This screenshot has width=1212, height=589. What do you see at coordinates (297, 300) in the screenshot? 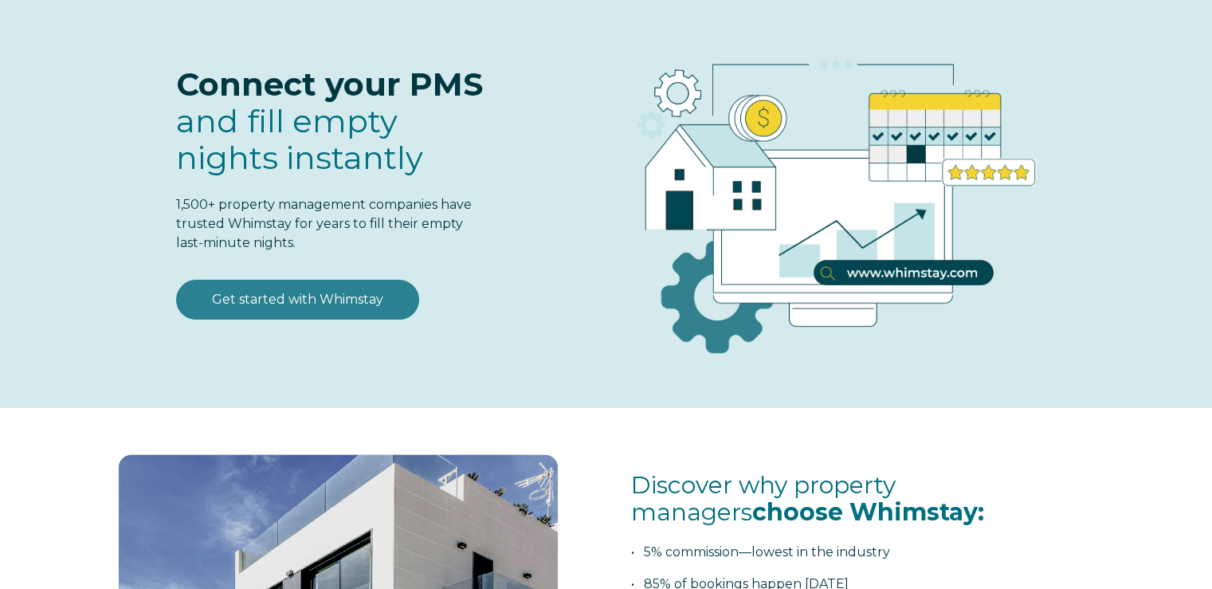
I see `a: Get started with Whimstay` at bounding box center [297, 300].